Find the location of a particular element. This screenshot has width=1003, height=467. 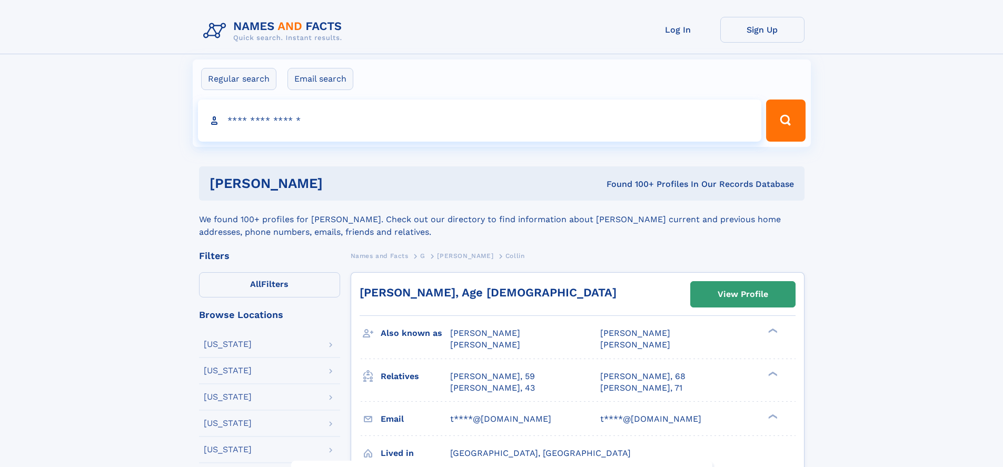

button: Search Button is located at coordinates (786, 121).